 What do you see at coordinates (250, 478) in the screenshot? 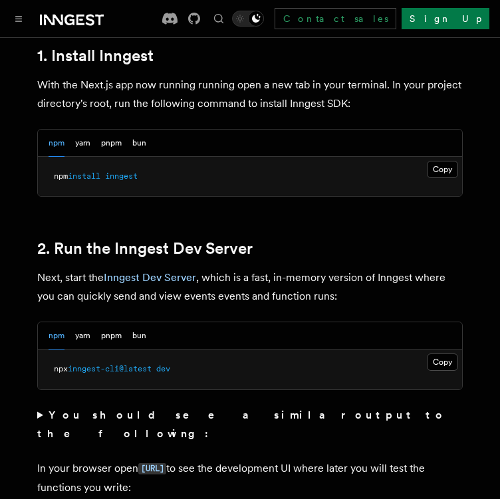
I see `p: In your browser open to see the development UI where later you will test the functions you write:` at bounding box center [250, 478].